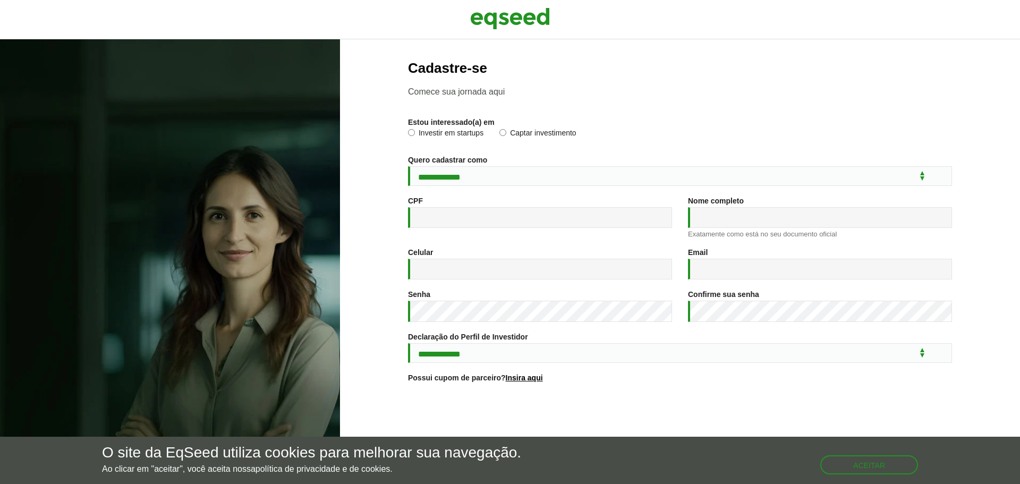  I want to click on label: Captar investimento, so click(538, 134).